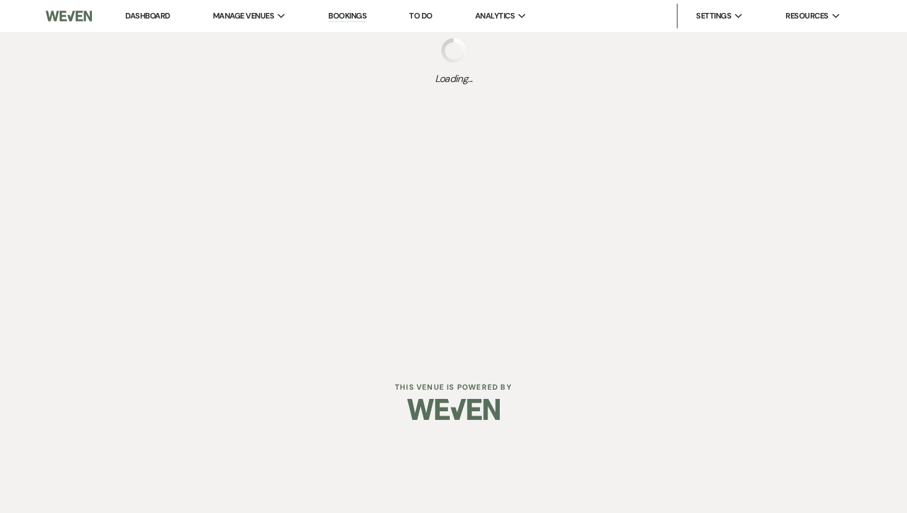 The height and width of the screenshot is (513, 907). I want to click on img: loading spinner, so click(453, 51).